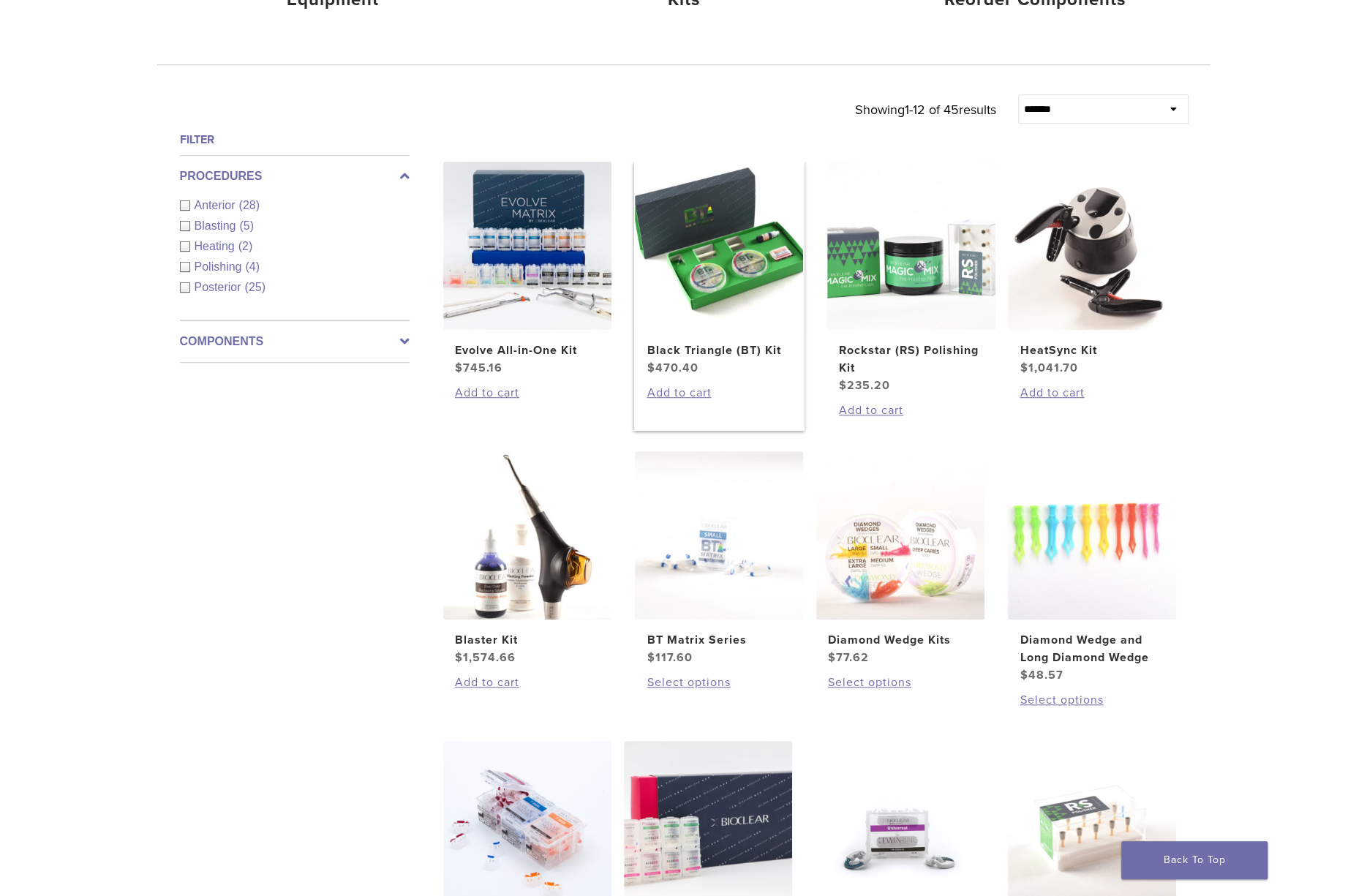 Image resolution: width=1367 pixels, height=896 pixels. Describe the element at coordinates (719, 682) in the screenshot. I see `a: Select options for “BT Matrix Series”` at that location.